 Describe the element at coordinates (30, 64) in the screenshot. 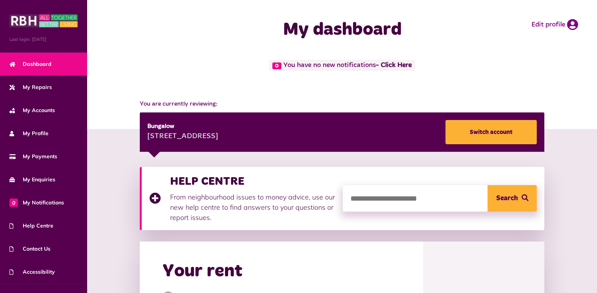

I see `span: Dashboard` at that location.